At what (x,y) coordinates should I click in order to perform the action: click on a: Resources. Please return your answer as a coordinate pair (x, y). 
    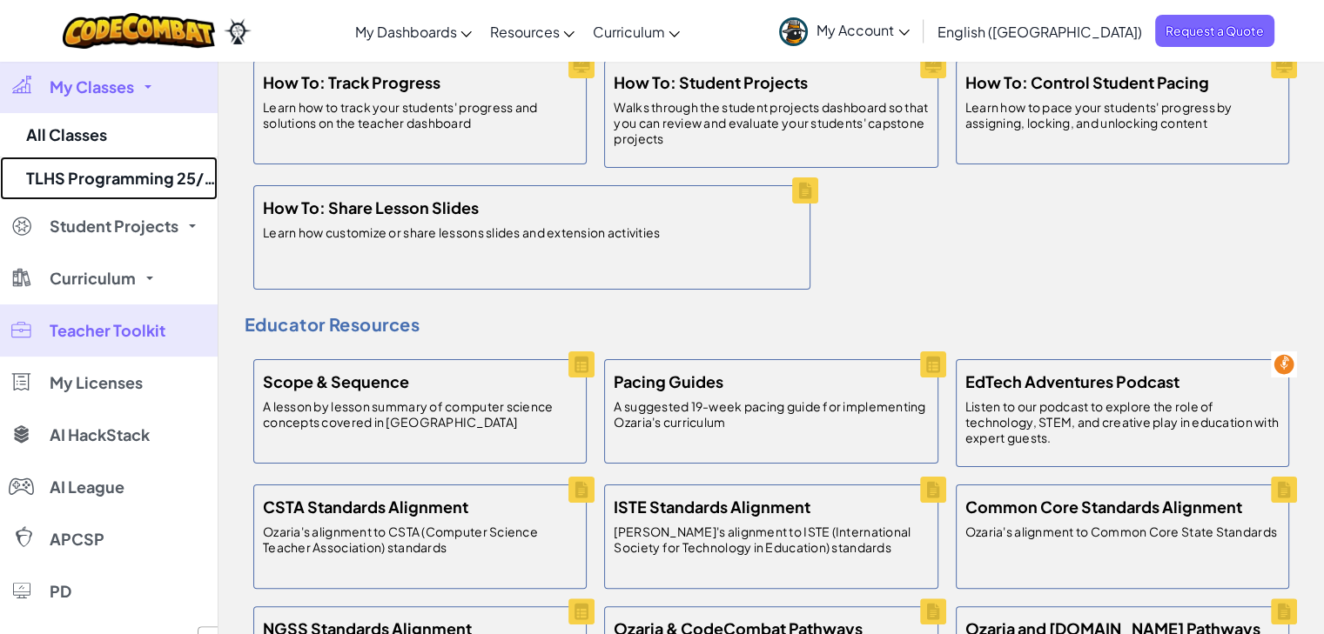
    Looking at the image, I should click on (532, 31).